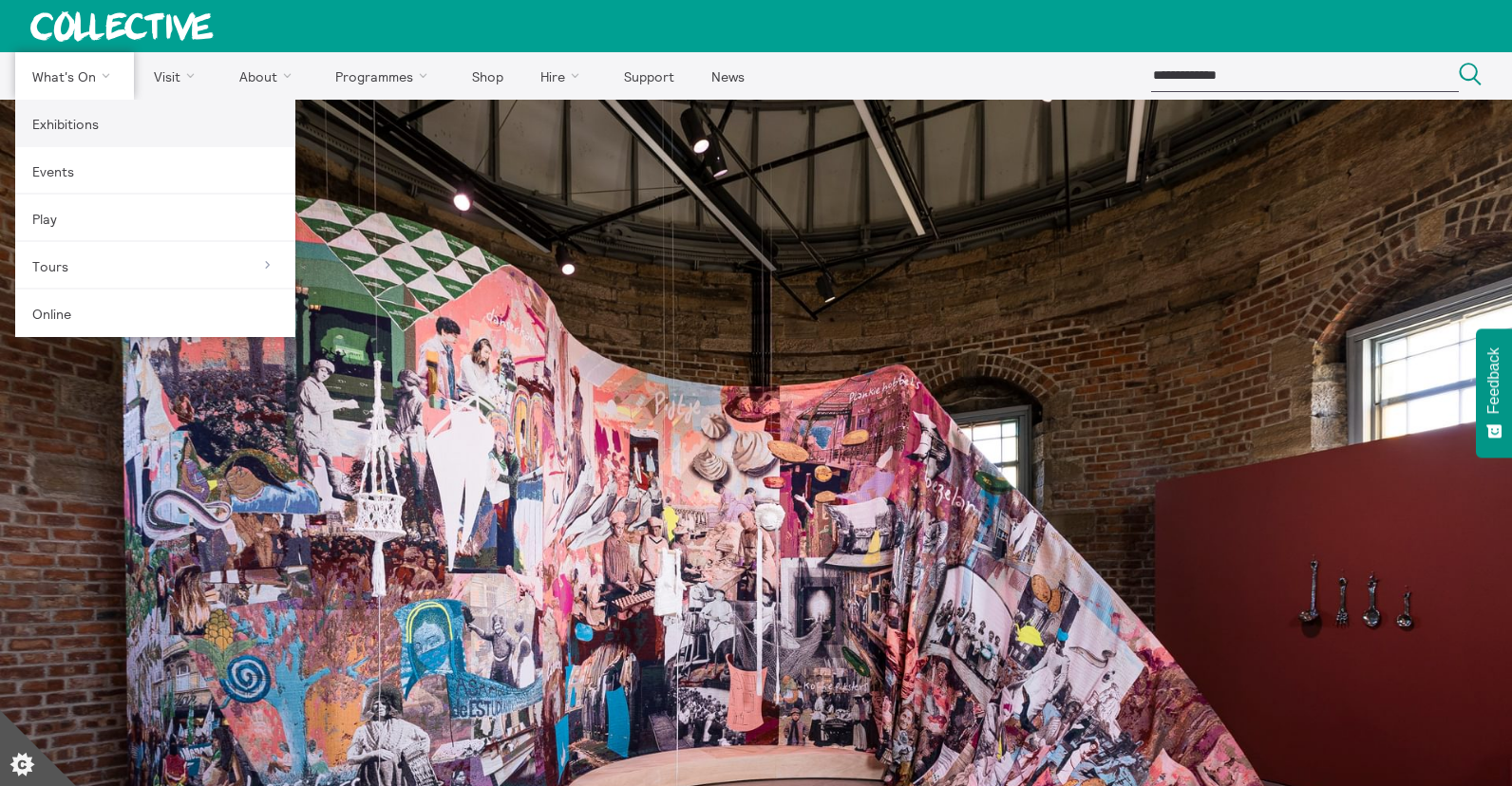  What do you see at coordinates (487, 76) in the screenshot?
I see `a: Shop` at bounding box center [487, 76].